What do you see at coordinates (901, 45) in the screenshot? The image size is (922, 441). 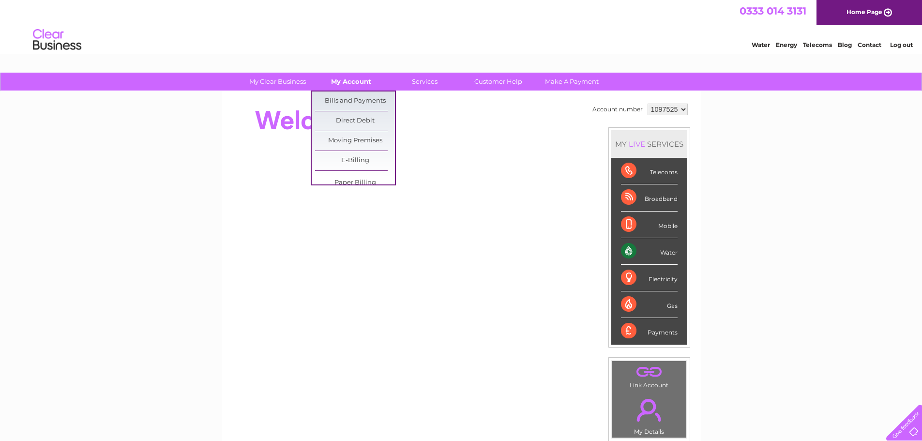 I see `a: Log out` at bounding box center [901, 45].